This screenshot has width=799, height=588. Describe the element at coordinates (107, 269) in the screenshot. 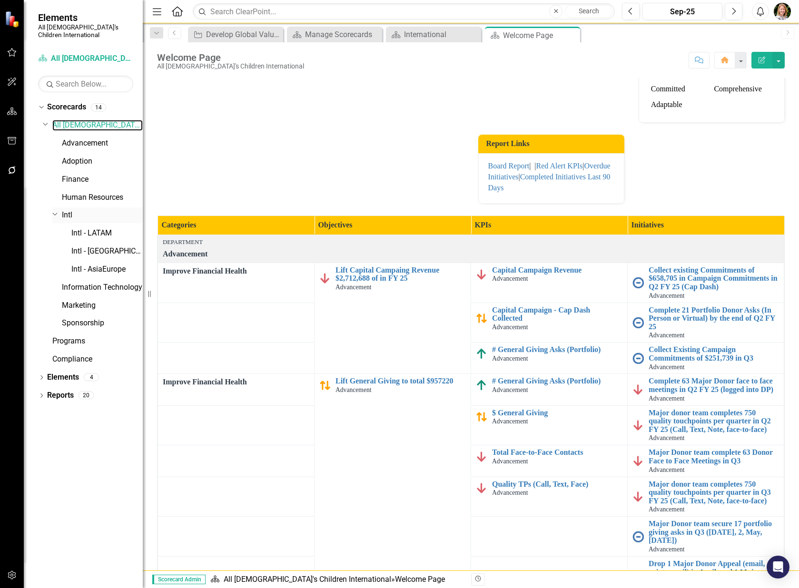

I see `a: Intl - AsiaEurope` at that location.